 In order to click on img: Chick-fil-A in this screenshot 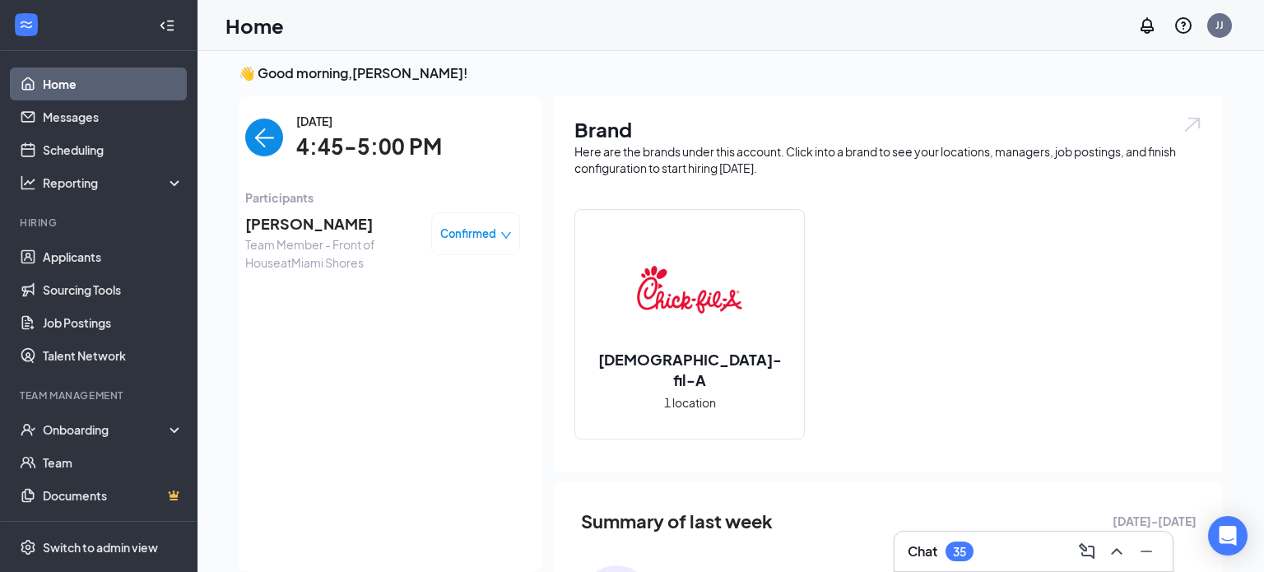, I will do `click(690, 290)`.